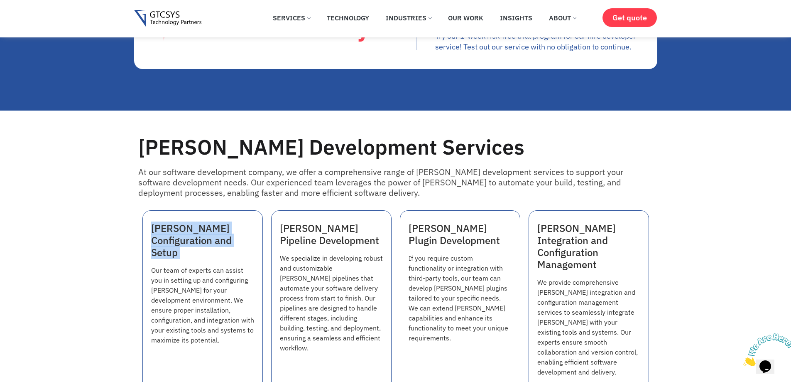  Describe the element at coordinates (516, 18) in the screenshot. I see `a: Insights` at that location.